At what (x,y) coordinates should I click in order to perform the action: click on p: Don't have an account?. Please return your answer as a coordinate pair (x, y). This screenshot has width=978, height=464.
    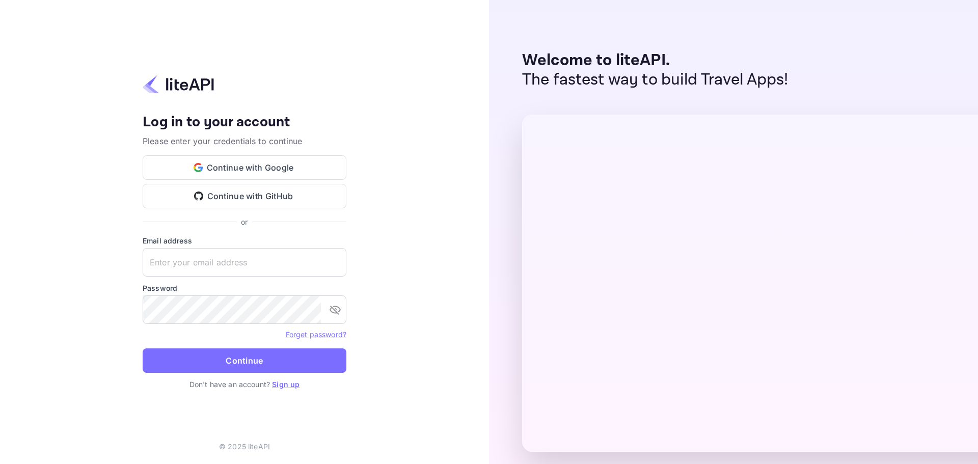
    Looking at the image, I should click on (245, 384).